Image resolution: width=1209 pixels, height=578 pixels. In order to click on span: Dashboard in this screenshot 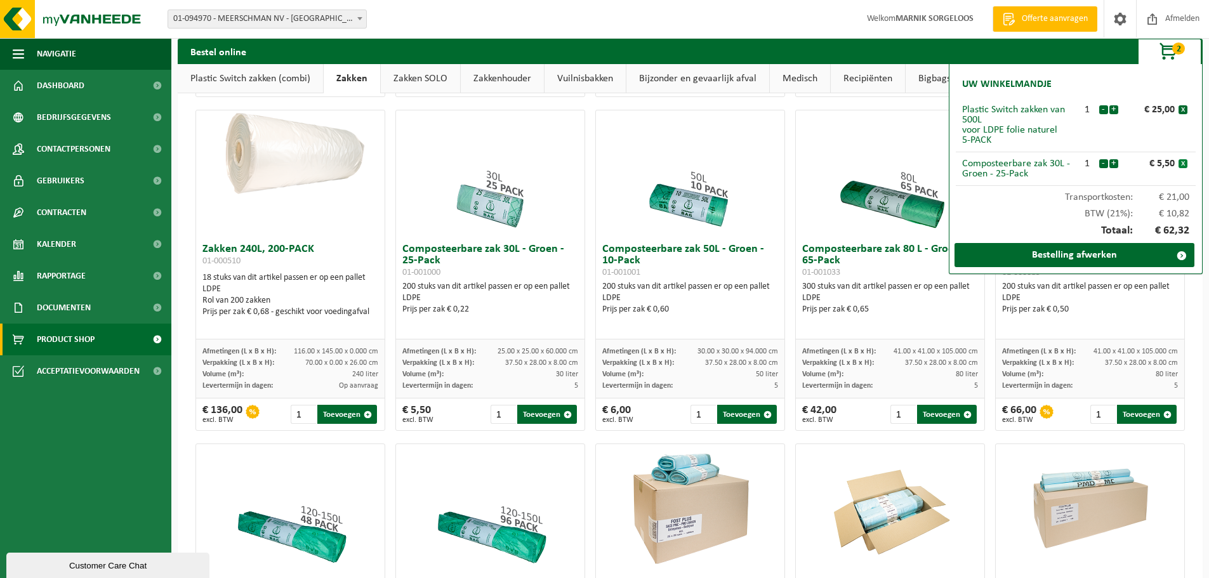, I will do `click(60, 86)`.